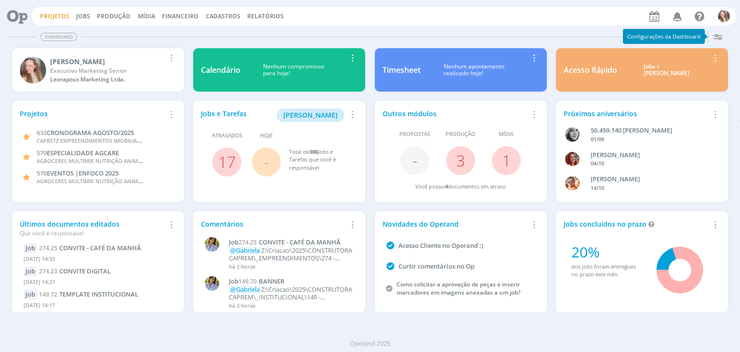 The width and height of the screenshot is (740, 352). I want to click on span: CRONOGRAMA AGOSTO/2025, so click(90, 133).